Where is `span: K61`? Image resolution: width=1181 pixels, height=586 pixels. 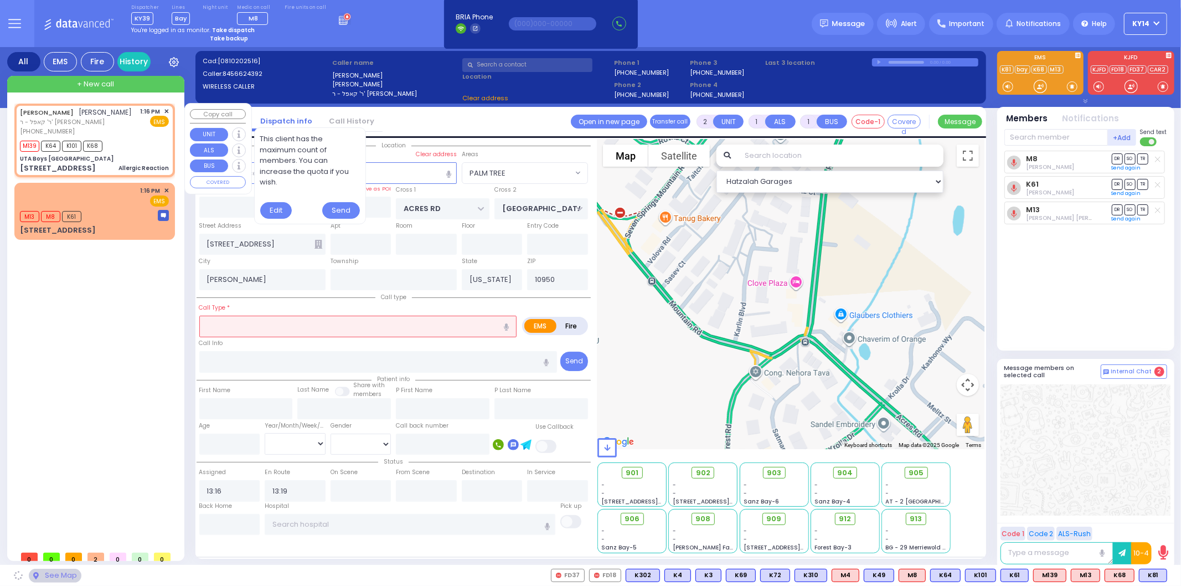 span: K61 is located at coordinates (71, 216).